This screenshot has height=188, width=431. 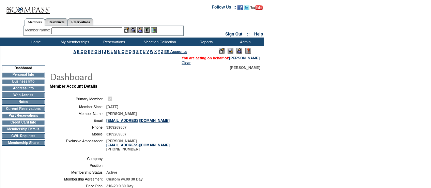 I want to click on div: Member Name:, so click(x=38, y=30).